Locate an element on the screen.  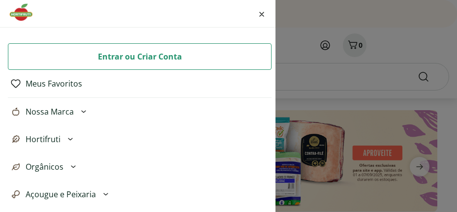
img: Hortifruti is located at coordinates (24, 12).